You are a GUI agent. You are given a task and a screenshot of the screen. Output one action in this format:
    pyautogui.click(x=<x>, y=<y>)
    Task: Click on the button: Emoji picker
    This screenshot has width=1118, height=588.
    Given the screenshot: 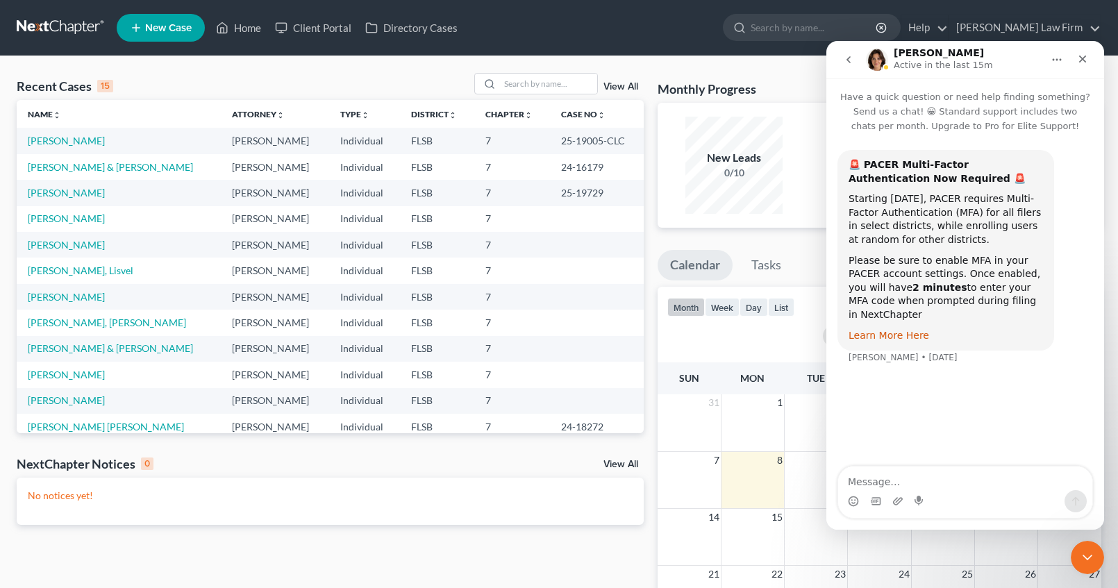 What is the action you would take?
    pyautogui.click(x=27, y=460)
    